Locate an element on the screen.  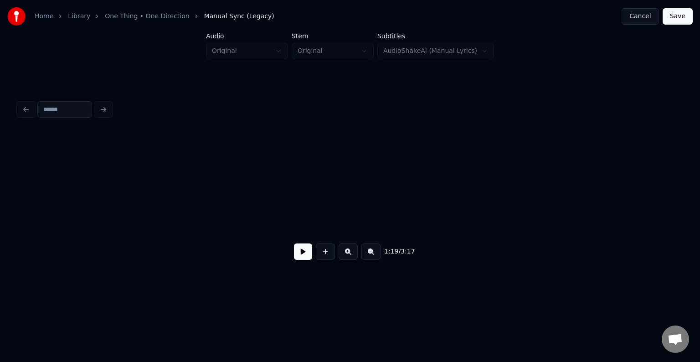
span: Manual Sync (Legacy) is located at coordinates (239, 16).